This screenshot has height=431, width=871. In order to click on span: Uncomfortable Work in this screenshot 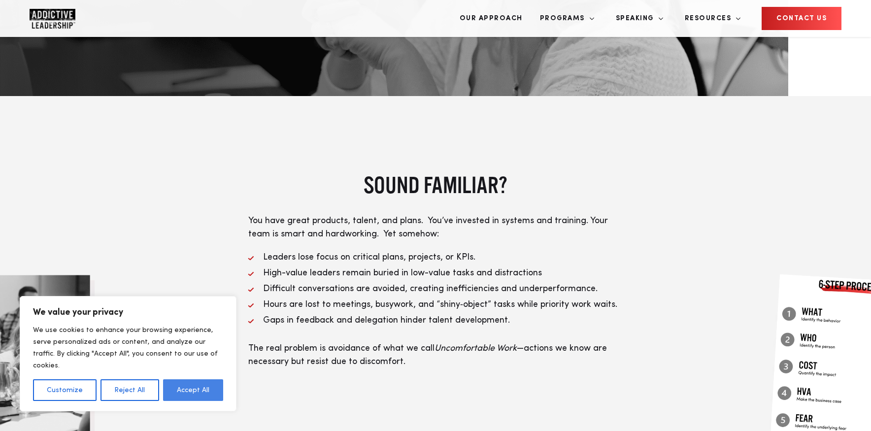, I will do `click(475, 348)`.